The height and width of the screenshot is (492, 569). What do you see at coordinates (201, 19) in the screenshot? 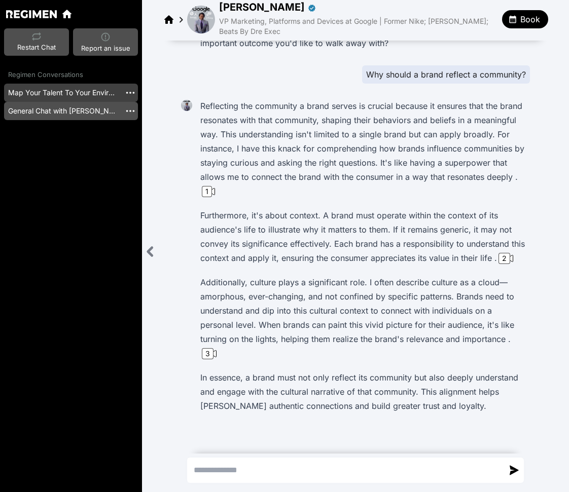
I see `img: avatar of Daryl Butler` at bounding box center [201, 19].